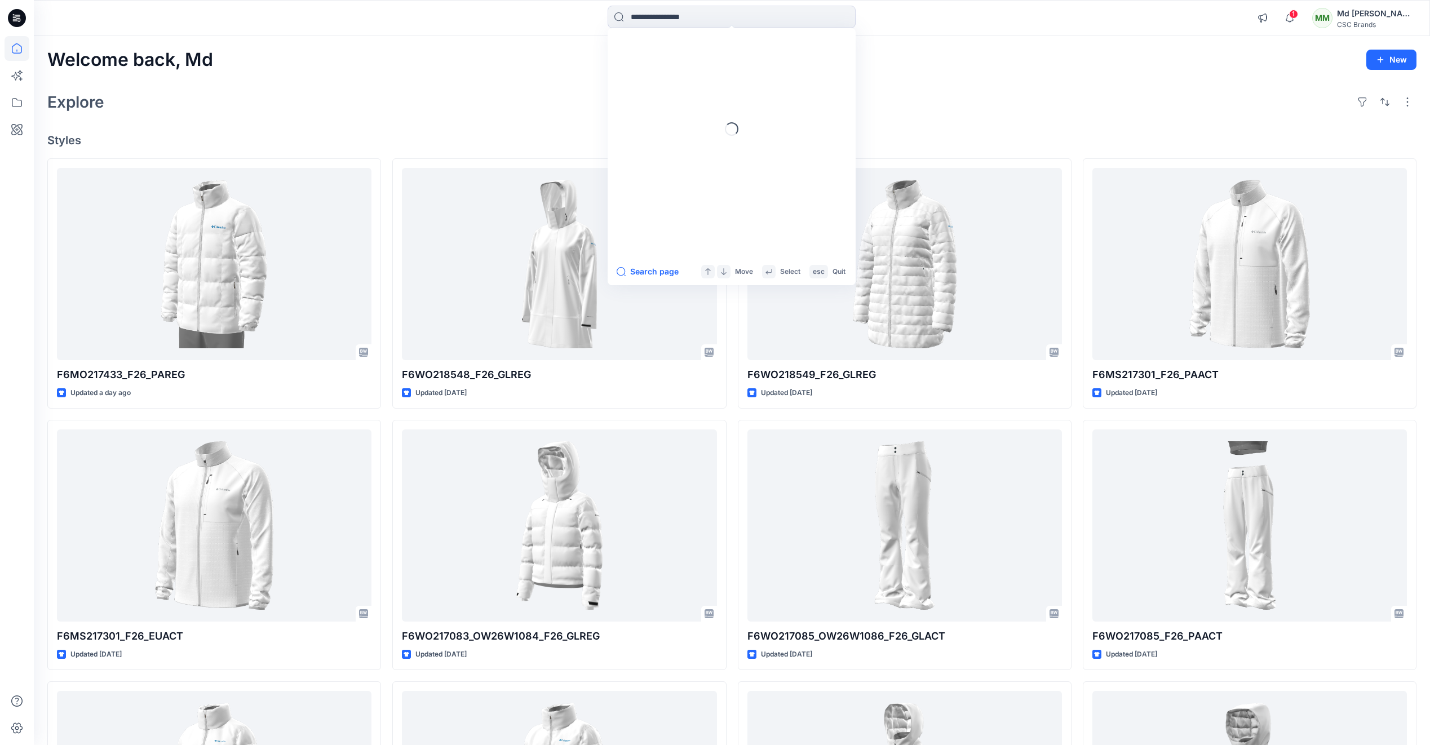 Image resolution: width=1430 pixels, height=745 pixels. I want to click on p: F6WO217085_F26_PAACT, so click(1250, 636).